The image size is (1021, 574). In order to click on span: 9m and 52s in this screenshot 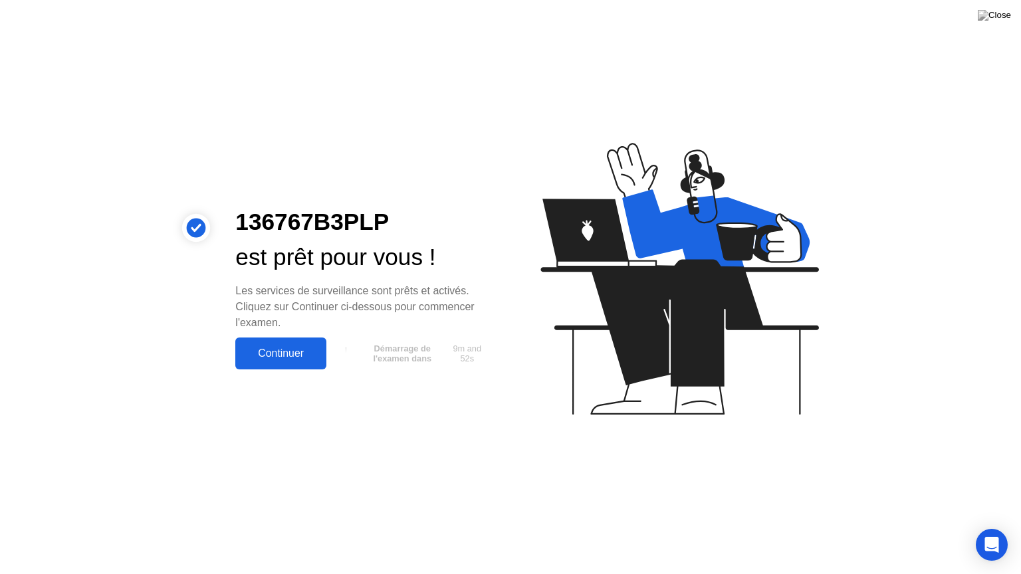, I will do `click(467, 354)`.